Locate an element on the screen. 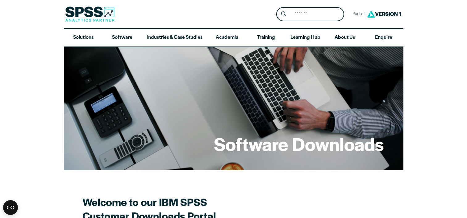 The height and width of the screenshot is (218, 467). nav: Desktop version of site main menu is located at coordinates (234, 38).